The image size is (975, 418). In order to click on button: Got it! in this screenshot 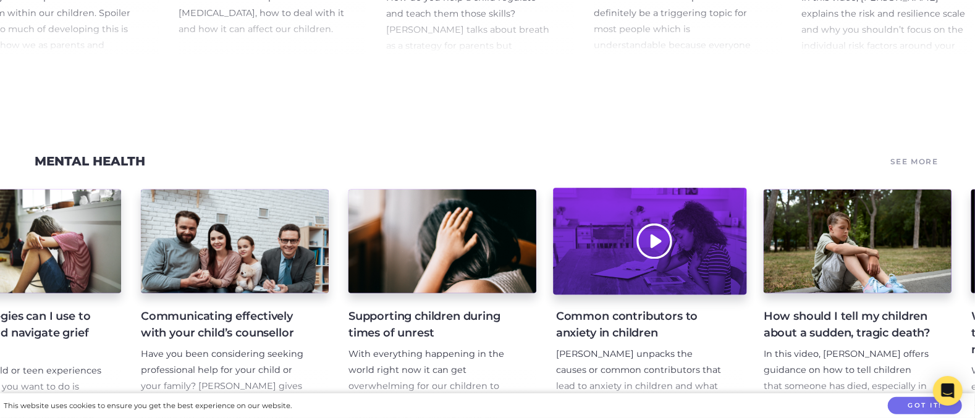, I will do `click(925, 406)`.